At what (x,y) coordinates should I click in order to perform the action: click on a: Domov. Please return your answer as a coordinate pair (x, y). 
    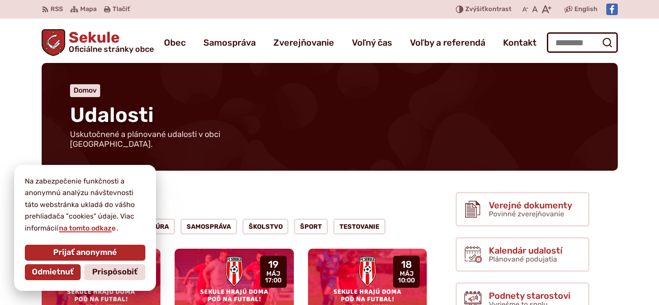
    Looking at the image, I should click on (85, 90).